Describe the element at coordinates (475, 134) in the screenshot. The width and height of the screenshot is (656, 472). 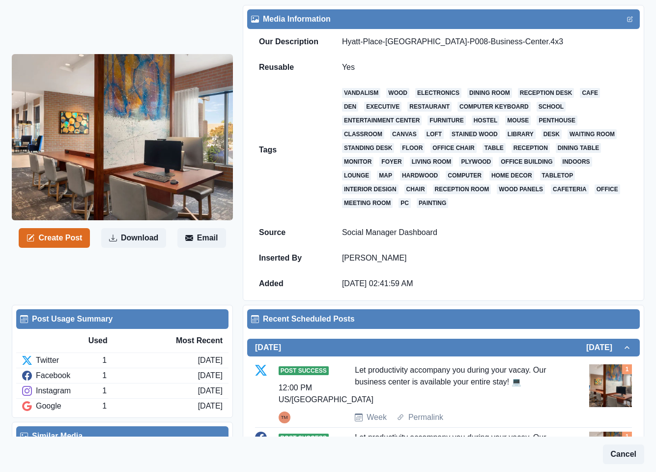
I see `a: stained wood` at that location.